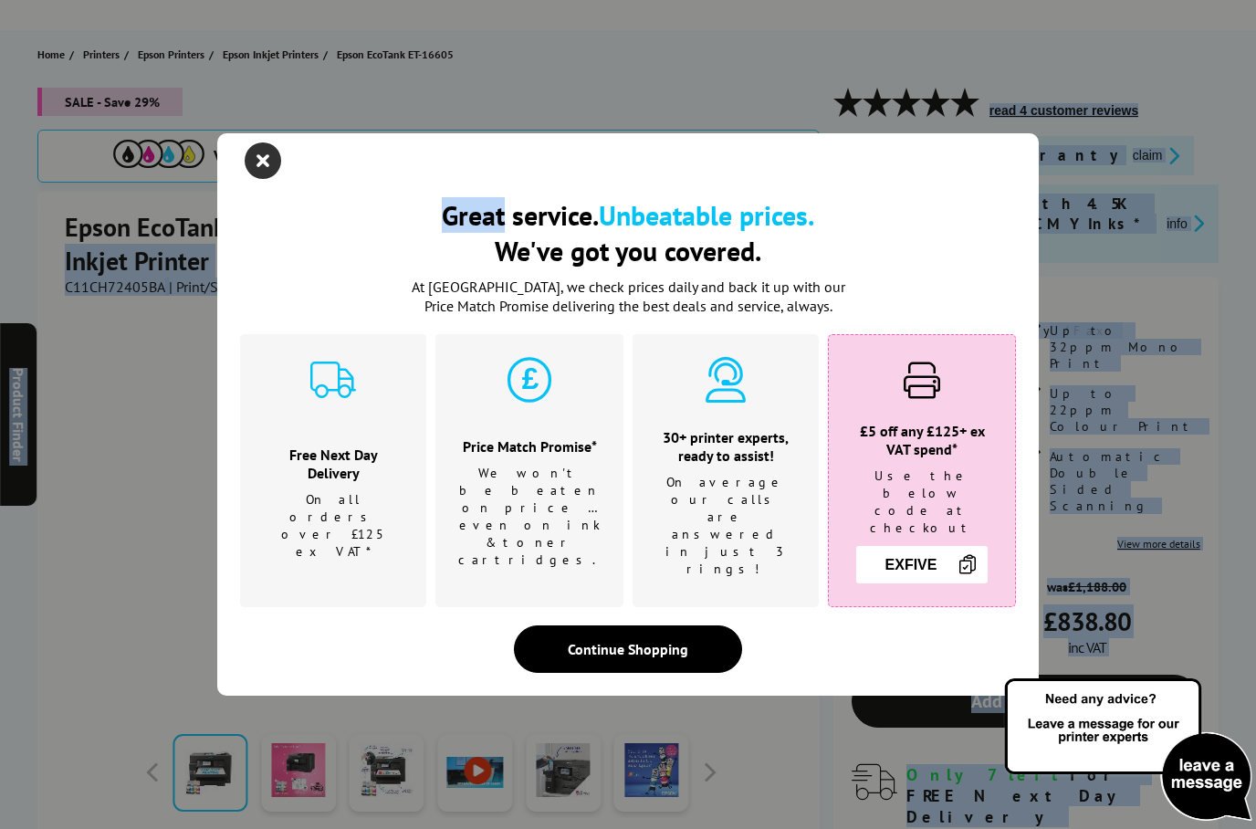  What do you see at coordinates (725, 380) in the screenshot?
I see `img: expert-cyan.svg` at bounding box center [725, 380].